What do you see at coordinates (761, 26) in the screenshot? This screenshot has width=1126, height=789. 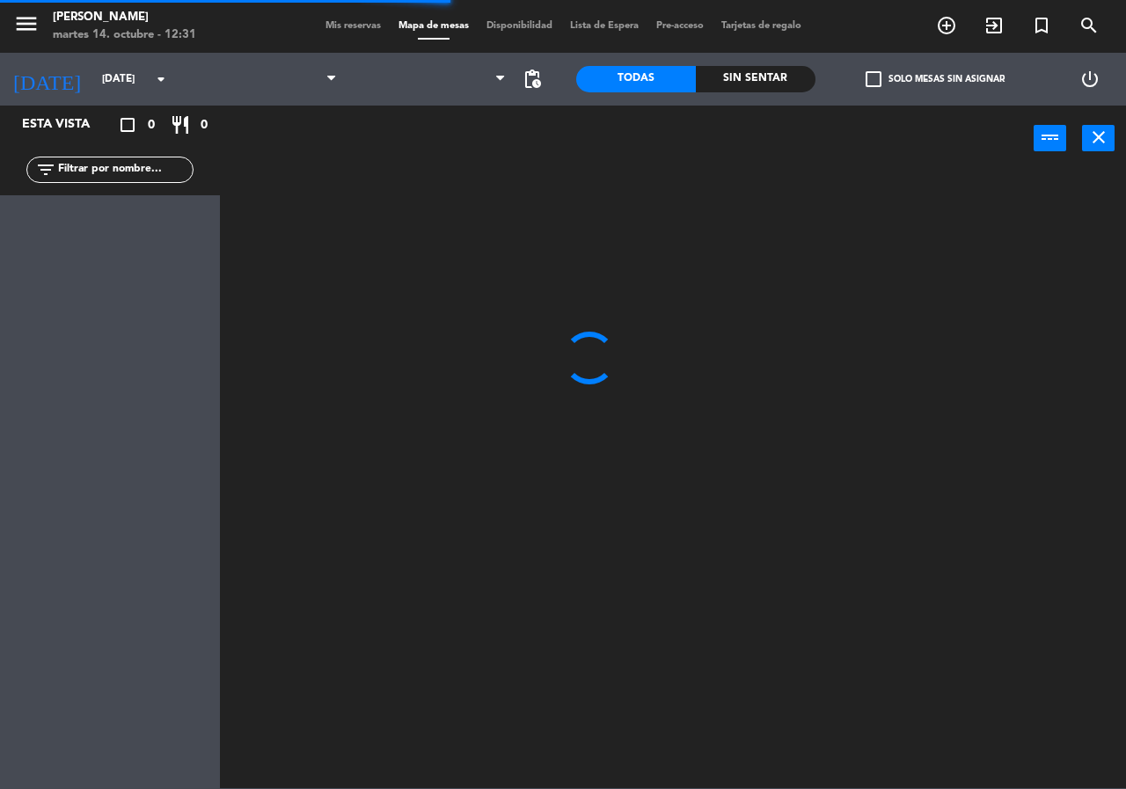 I see `span: Tarjetas de regalo` at bounding box center [761, 26].